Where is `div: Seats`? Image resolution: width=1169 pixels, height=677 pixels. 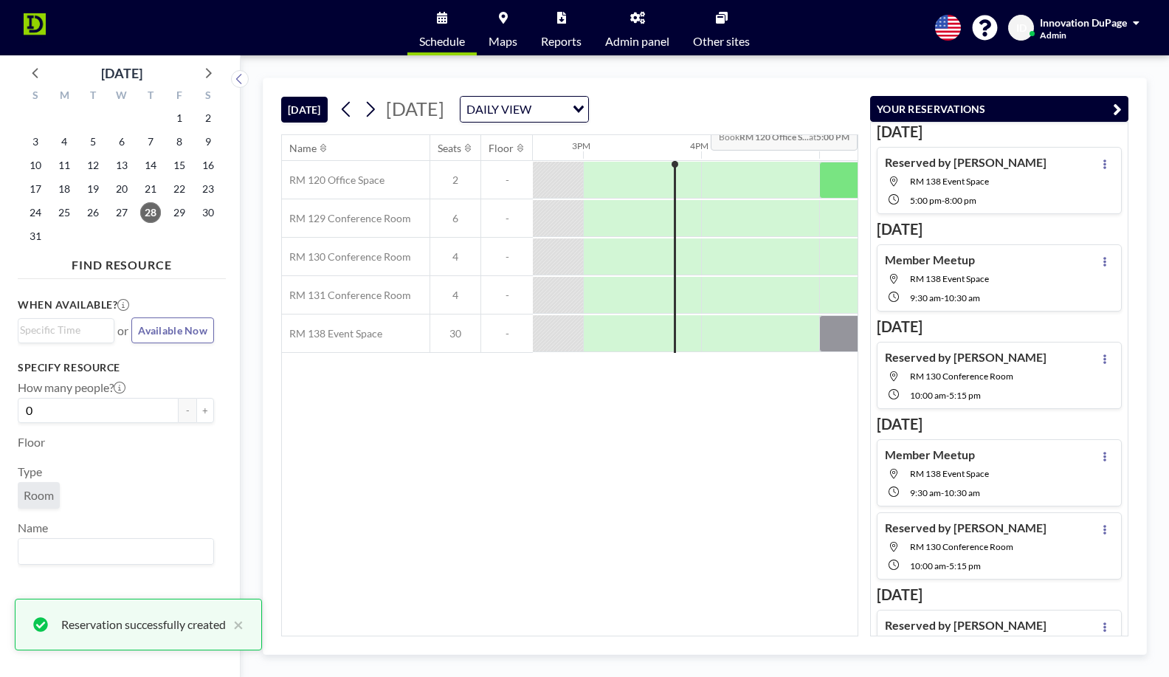
div: Seats is located at coordinates (449, 148).